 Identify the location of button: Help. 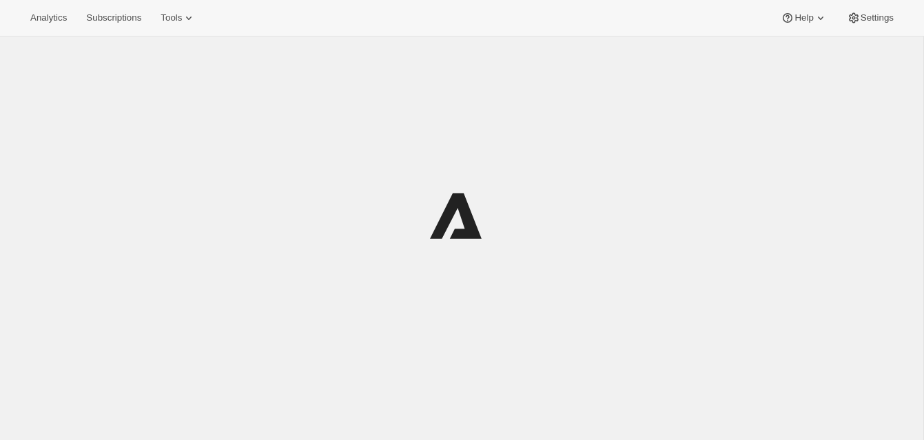
(804, 18).